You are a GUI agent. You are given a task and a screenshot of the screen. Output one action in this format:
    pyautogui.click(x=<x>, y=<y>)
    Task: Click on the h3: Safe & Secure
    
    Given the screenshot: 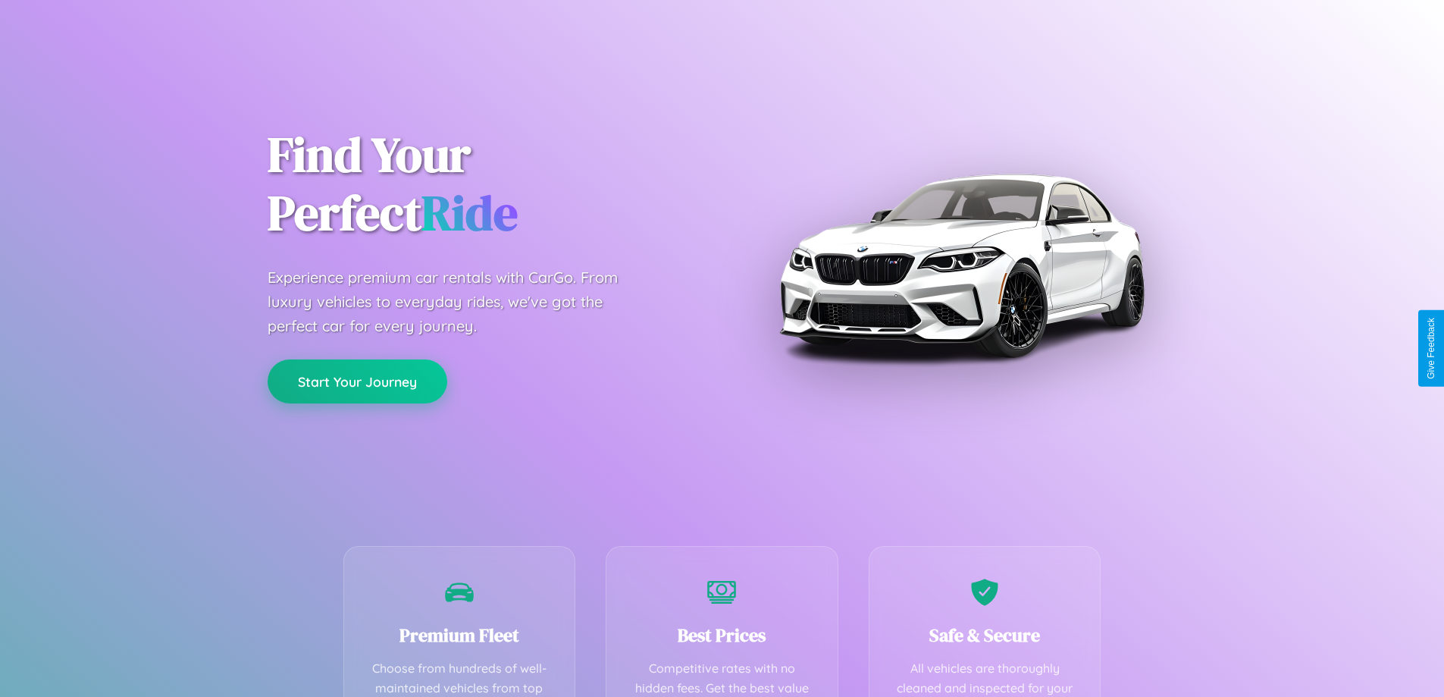 What is the action you would take?
    pyautogui.click(x=985, y=634)
    